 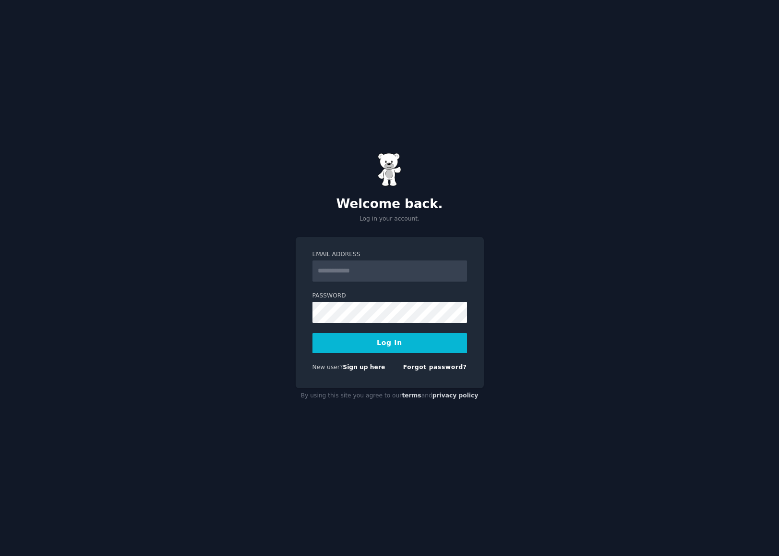 What do you see at coordinates (390, 170) in the screenshot?
I see `img: Gummy Bear` at bounding box center [390, 170].